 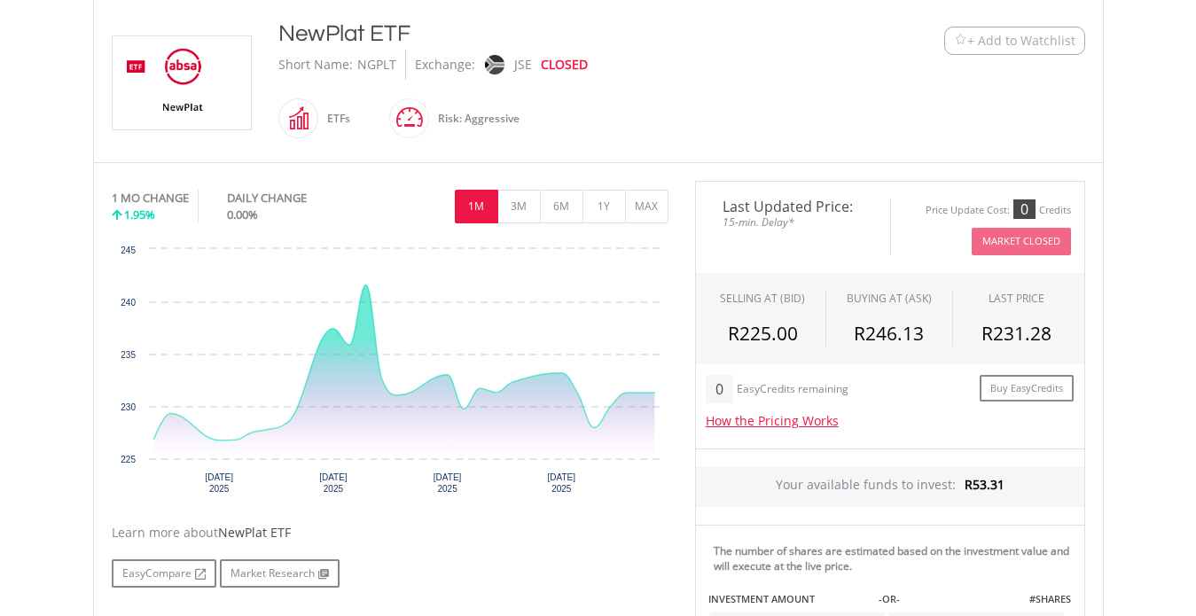 What do you see at coordinates (128, 250) in the screenshot?
I see `text: 245` at bounding box center [128, 250].